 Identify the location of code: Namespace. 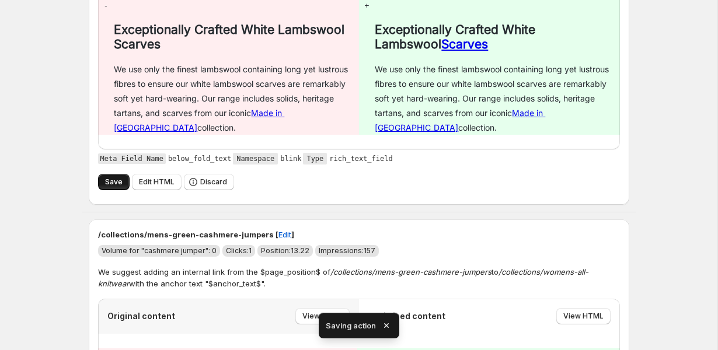
(255, 159).